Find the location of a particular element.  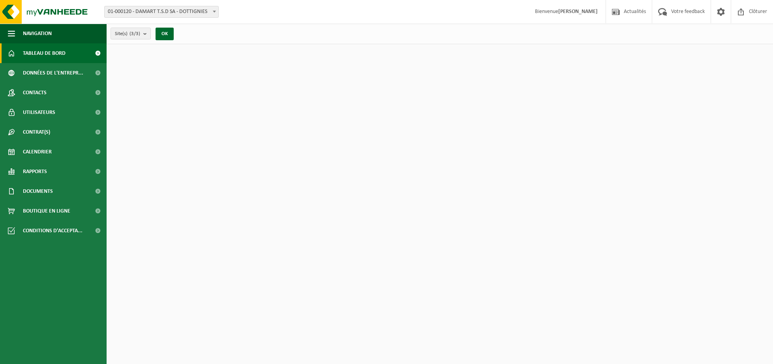

span: Documents is located at coordinates (38, 192).